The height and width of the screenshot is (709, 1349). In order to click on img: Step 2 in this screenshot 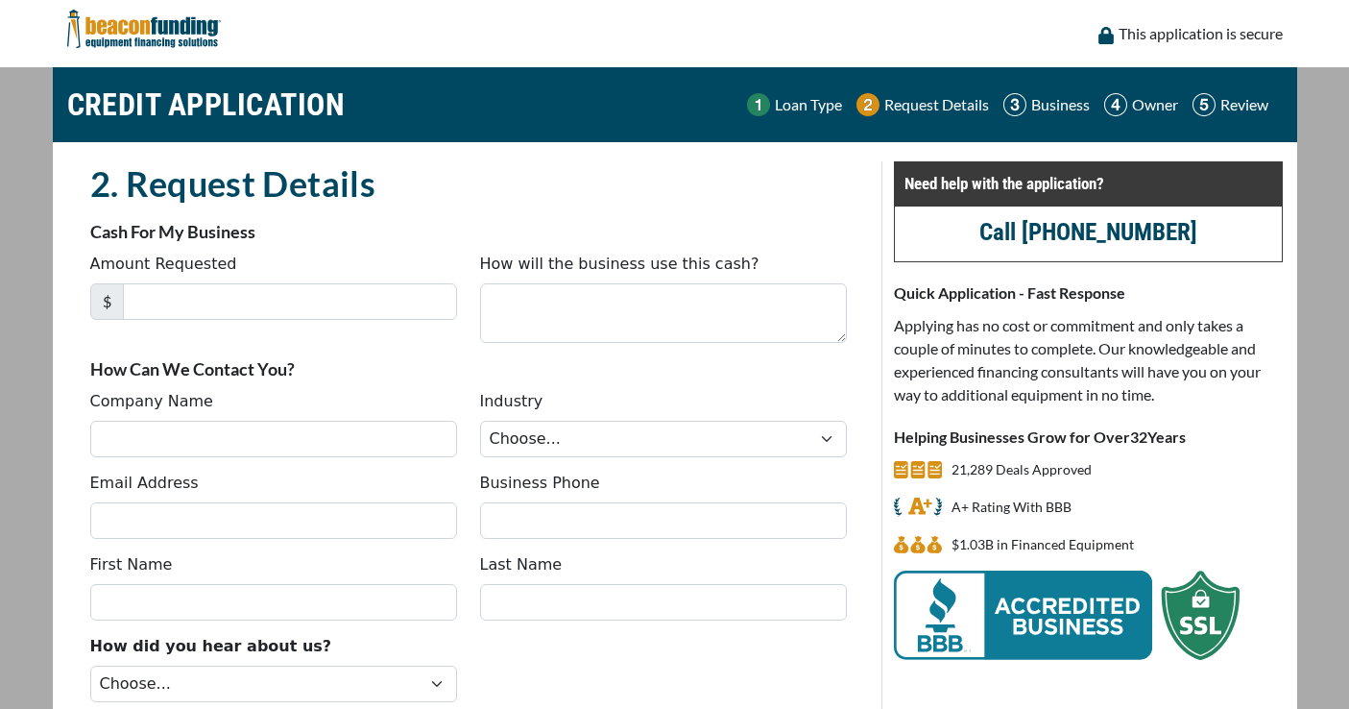, I will do `click(868, 105)`.